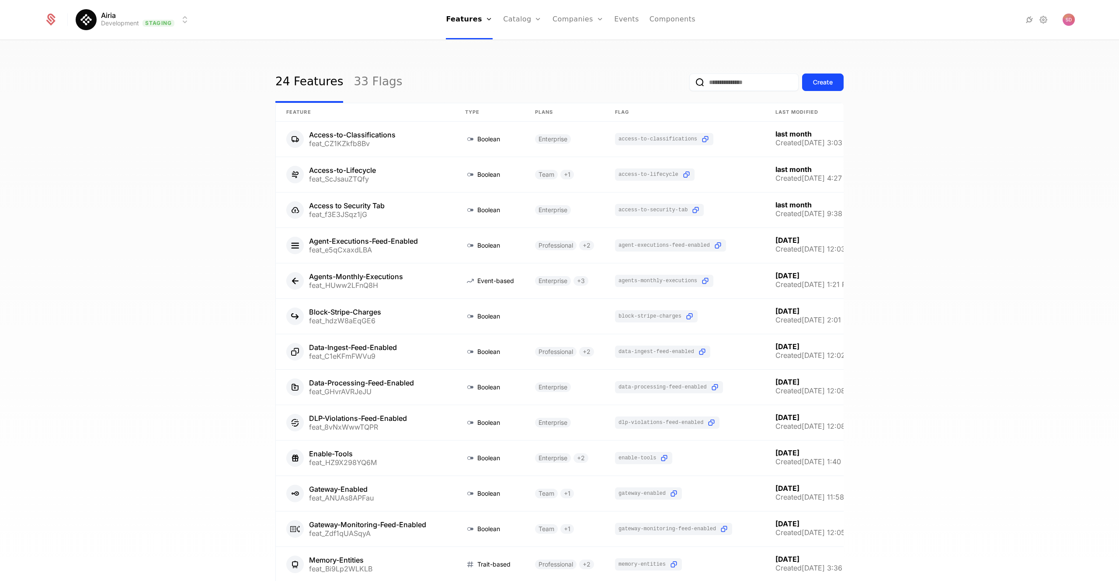 The image size is (1119, 581). Describe the element at coordinates (823, 82) in the screenshot. I see `button: Create` at that location.